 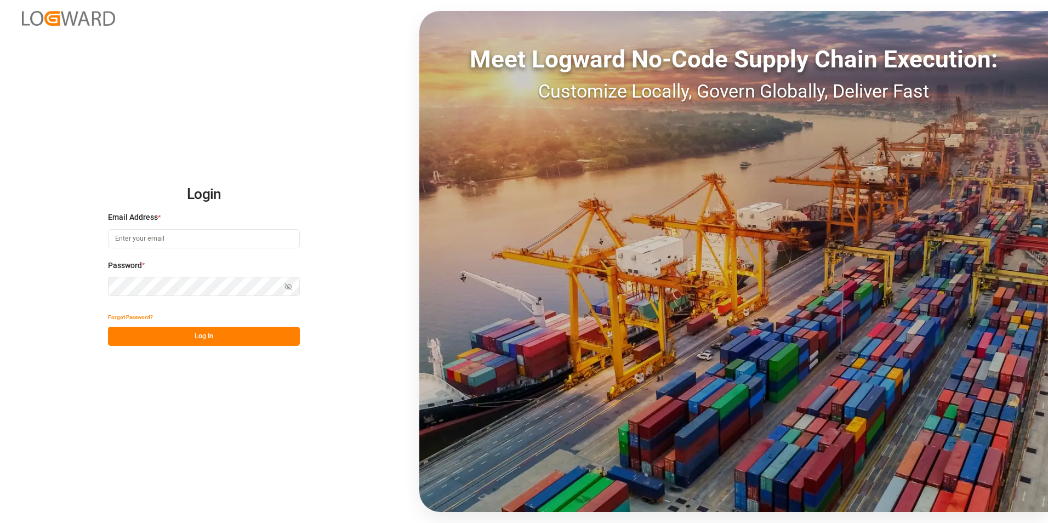 What do you see at coordinates (125, 265) in the screenshot?
I see `span: Password` at bounding box center [125, 265].